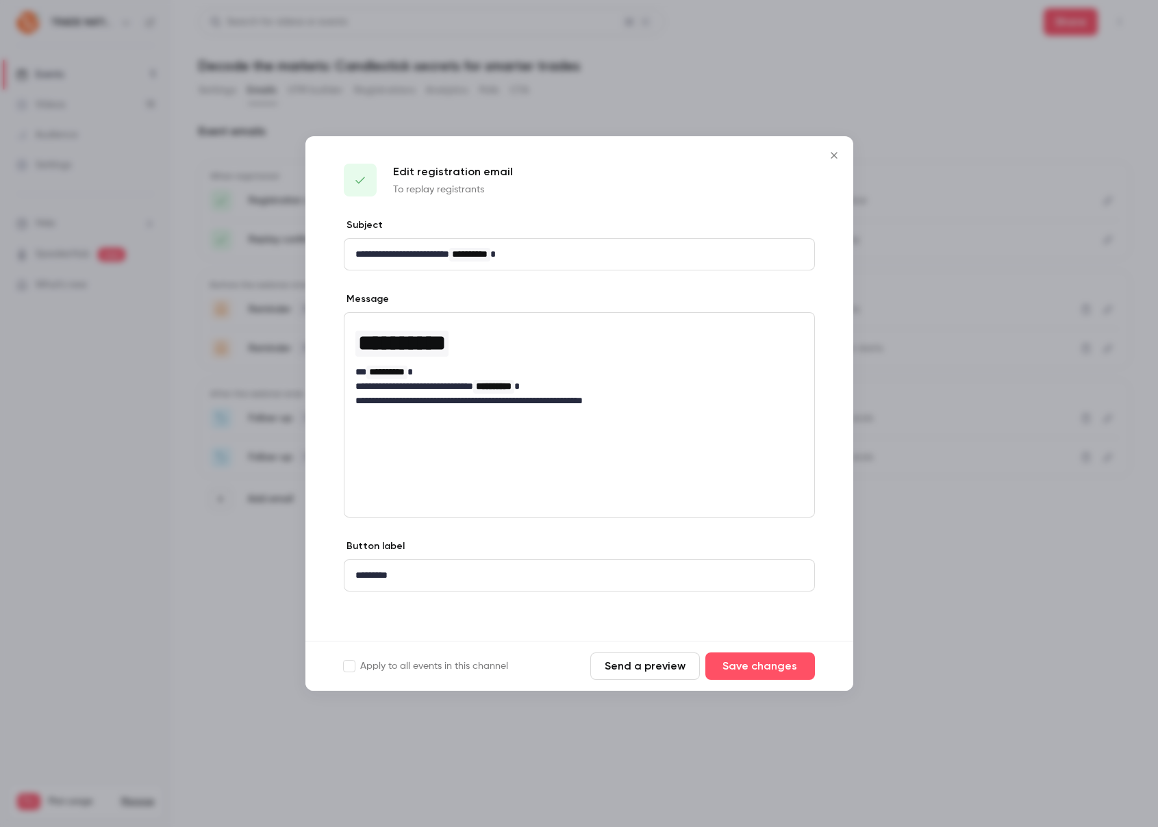 The height and width of the screenshot is (827, 1158). What do you see at coordinates (453, 190) in the screenshot?
I see `p: To replay registrants` at bounding box center [453, 190].